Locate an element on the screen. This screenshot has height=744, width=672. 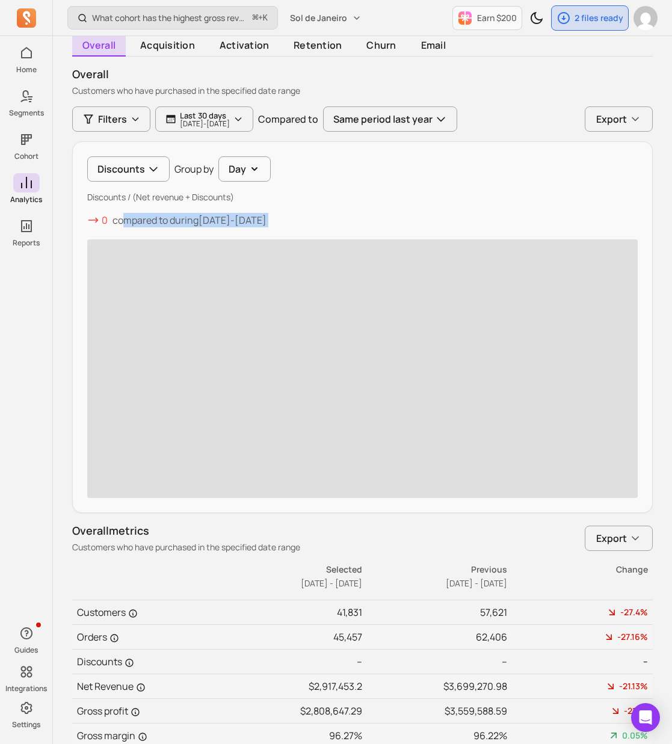
td: Gross profit is located at coordinates (144, 711).